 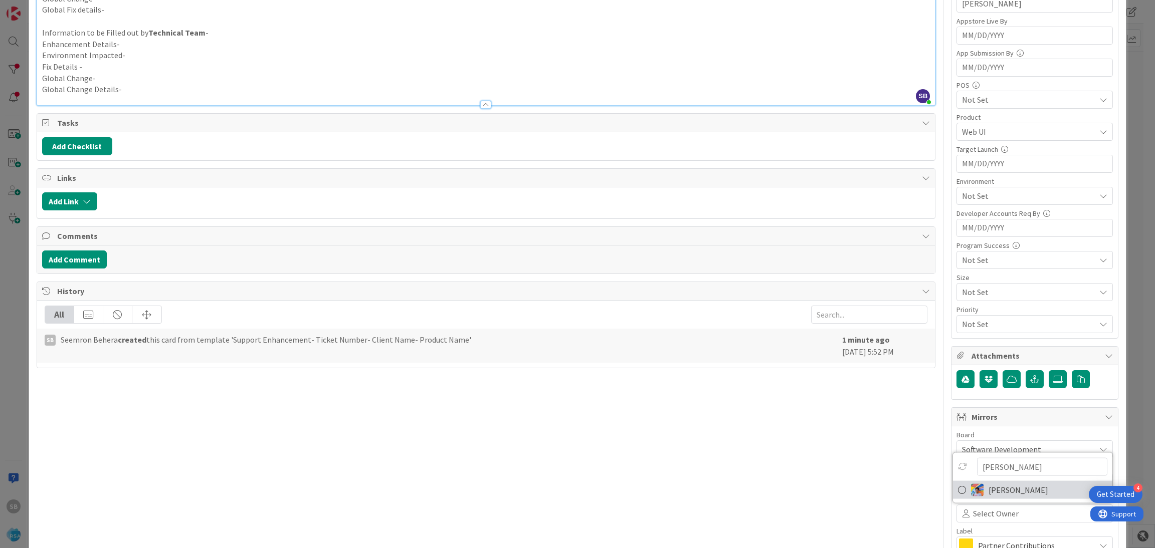 I want to click on div: Get Started, so click(x=1115, y=495).